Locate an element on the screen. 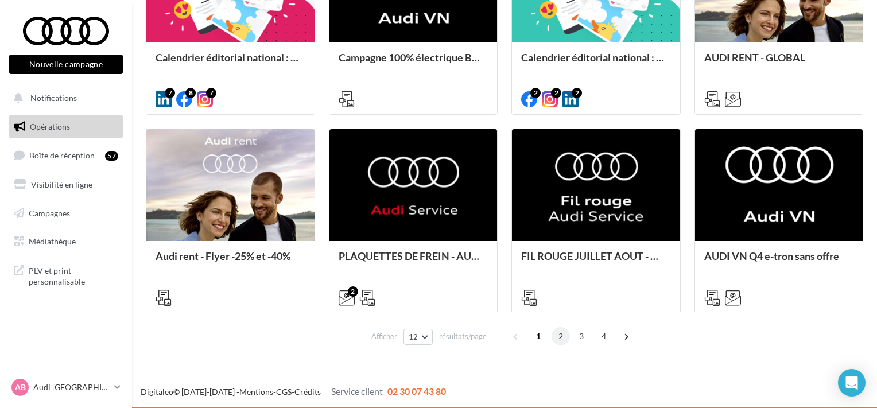 The width and height of the screenshot is (877, 408). div: Campagne 100% électrique BEV Septembre is located at coordinates (413, 63).